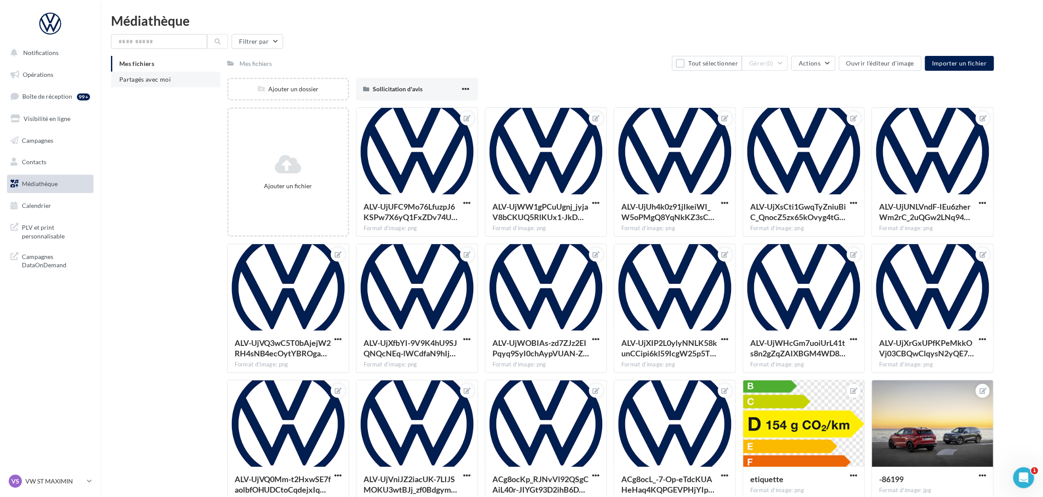 This screenshot has width=1043, height=497. I want to click on span: ALV-UjWOBIAs-zd7ZJz2EIPqyq9SyI0chAypVUAN-ZifhWO1xLGg-yMWag, so click(540, 348).